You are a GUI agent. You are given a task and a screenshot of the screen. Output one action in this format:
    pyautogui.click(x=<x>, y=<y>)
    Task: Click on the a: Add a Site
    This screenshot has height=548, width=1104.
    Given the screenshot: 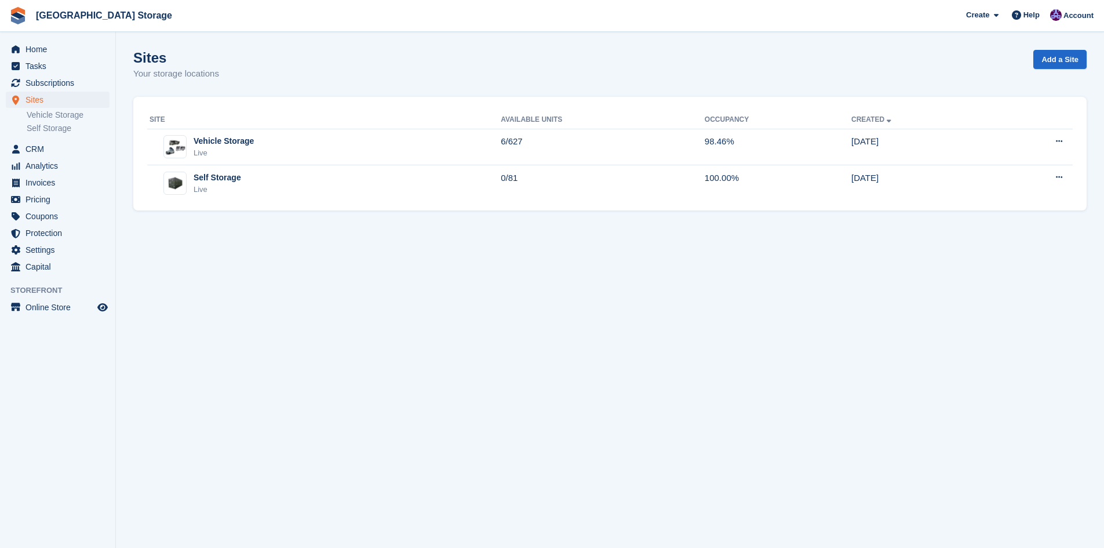 What is the action you would take?
    pyautogui.click(x=1060, y=59)
    